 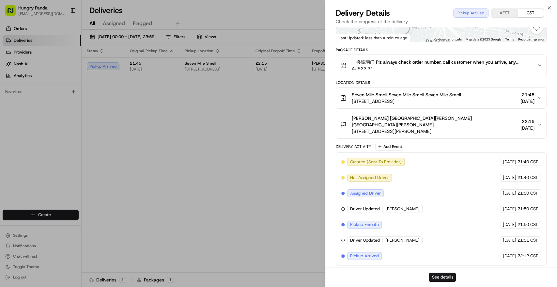 I want to click on span: Seven Mile Smell Seven Mile Smell Seven Mile Smell, so click(x=406, y=95).